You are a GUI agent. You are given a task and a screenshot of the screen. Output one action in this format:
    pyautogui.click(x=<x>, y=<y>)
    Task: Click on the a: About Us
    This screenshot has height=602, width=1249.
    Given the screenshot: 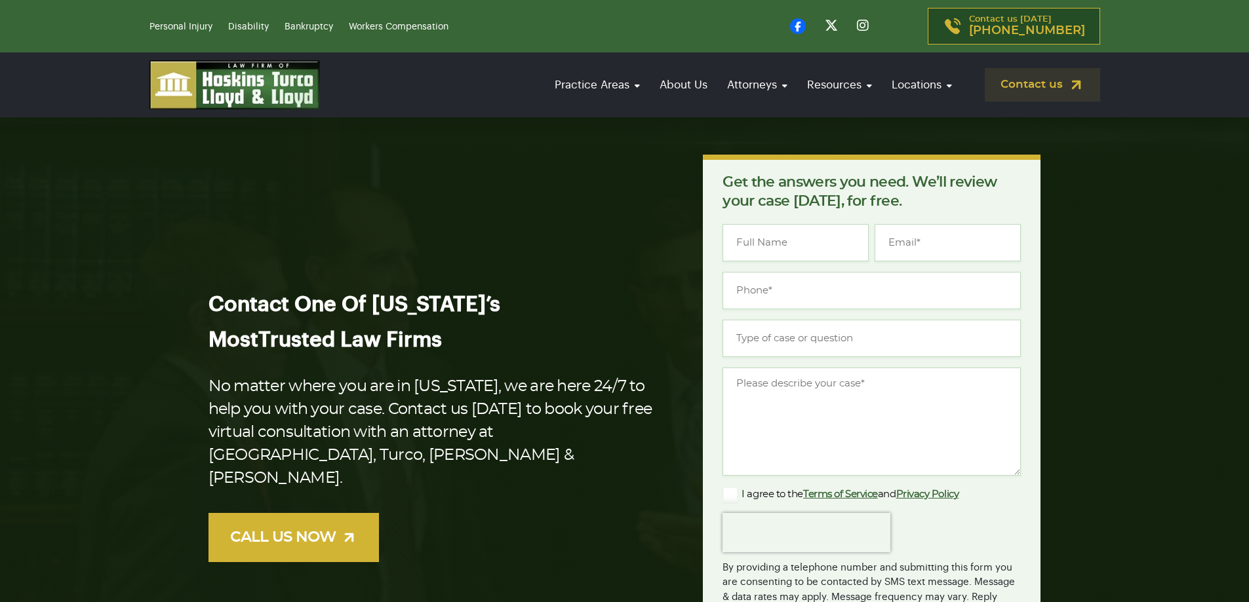 What is the action you would take?
    pyautogui.click(x=683, y=85)
    